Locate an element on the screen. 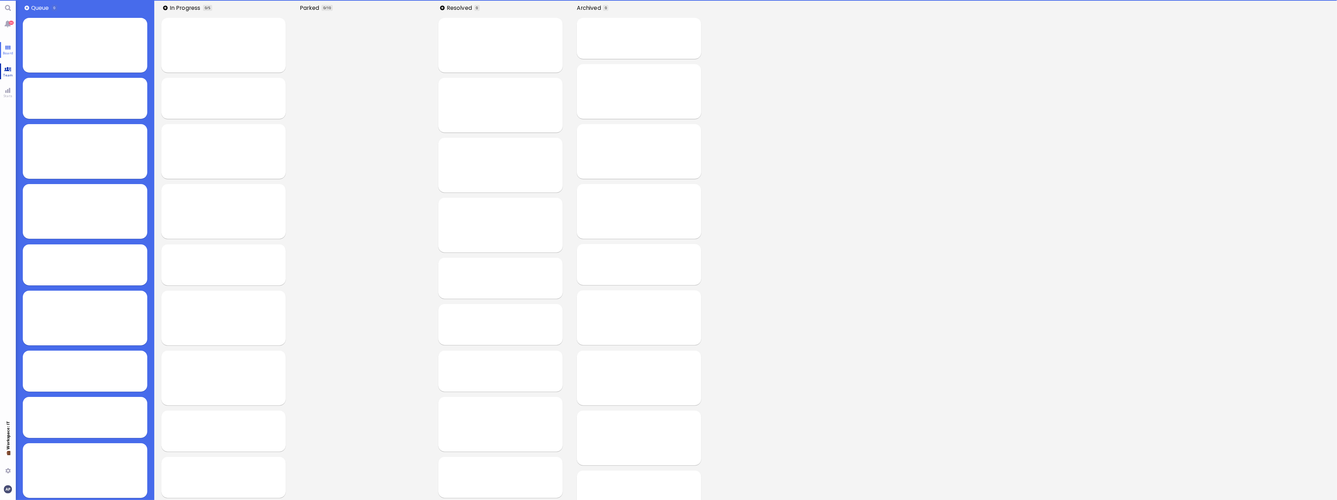 The width and height of the screenshot is (1337, 500). span: 💼 Workspace: IT is located at coordinates (8, 457).